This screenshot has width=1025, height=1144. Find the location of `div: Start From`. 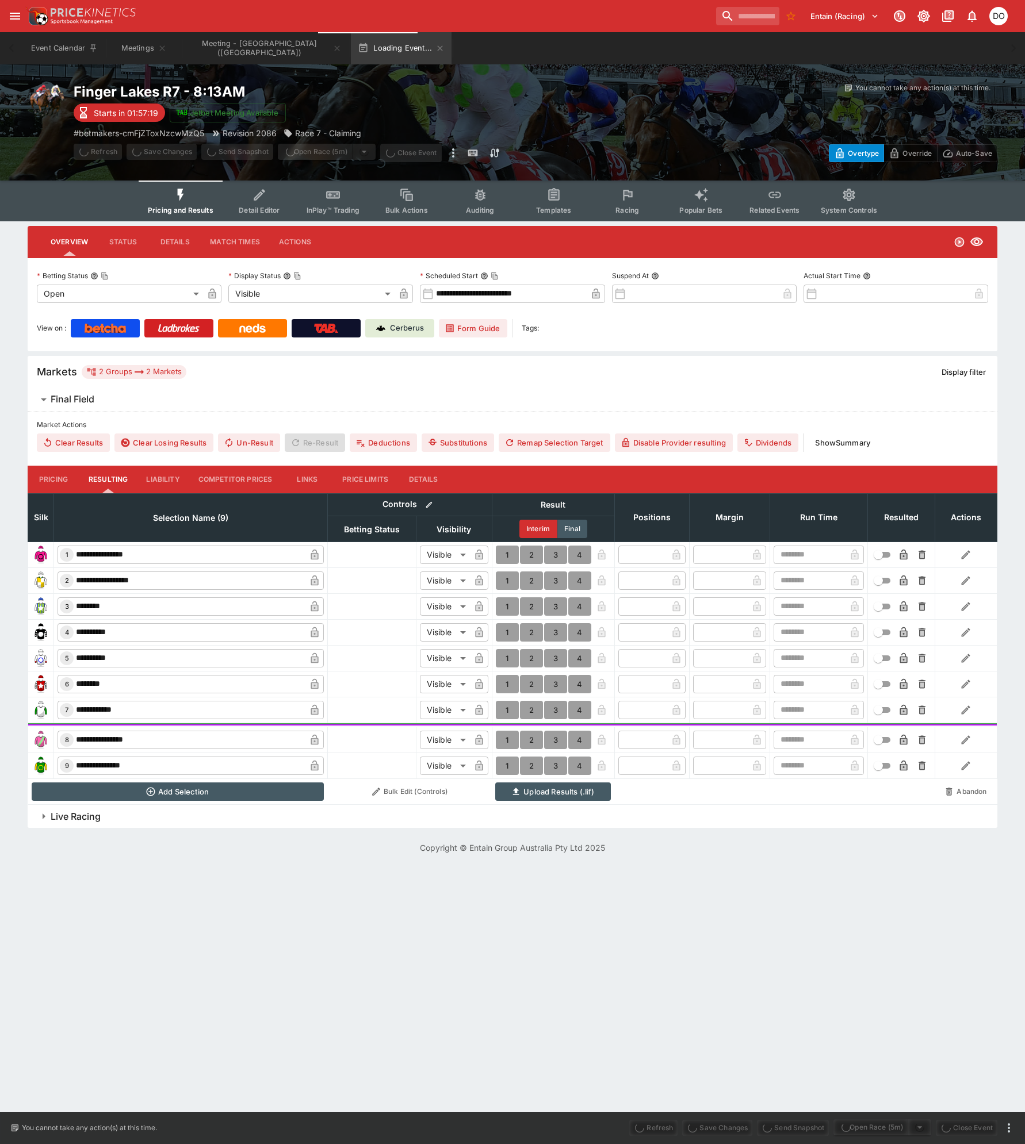

div: Start From is located at coordinates (912, 153).